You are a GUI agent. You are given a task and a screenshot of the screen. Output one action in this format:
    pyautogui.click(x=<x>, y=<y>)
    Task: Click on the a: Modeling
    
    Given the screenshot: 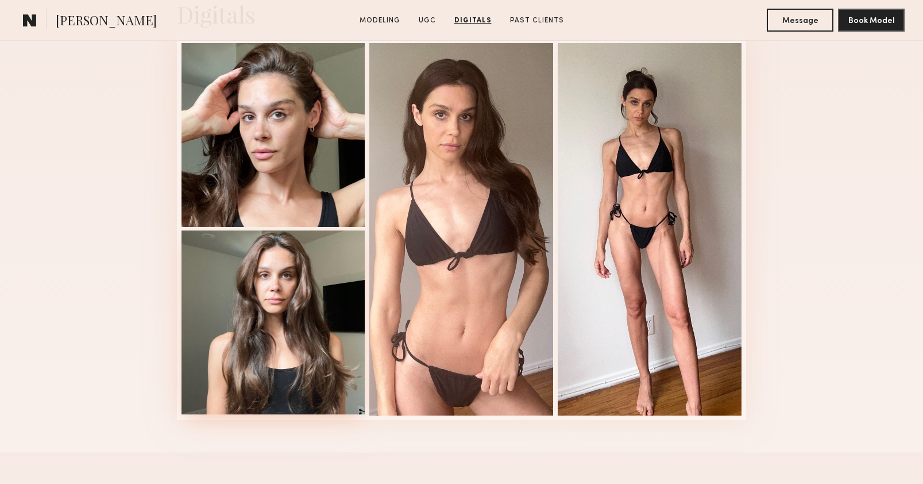 What is the action you would take?
    pyautogui.click(x=380, y=21)
    